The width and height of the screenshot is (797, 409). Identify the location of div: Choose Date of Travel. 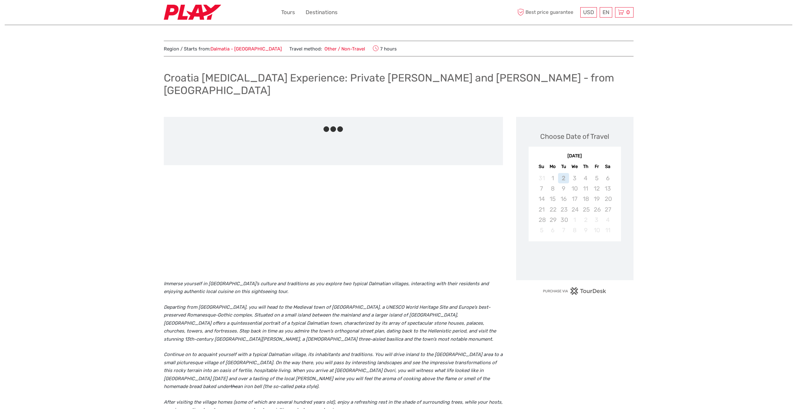
(575, 136).